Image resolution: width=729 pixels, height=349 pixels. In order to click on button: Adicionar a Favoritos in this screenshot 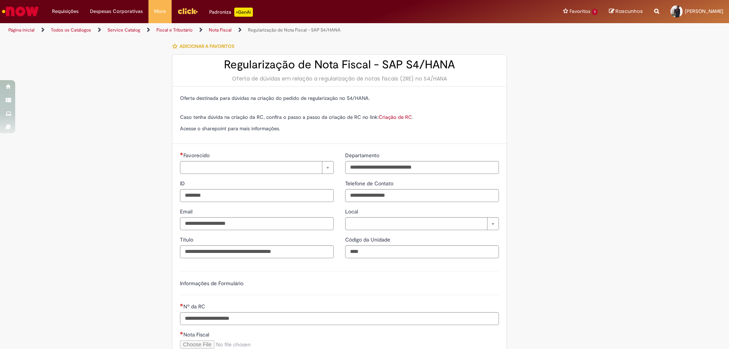, I will do `click(205, 46)`.